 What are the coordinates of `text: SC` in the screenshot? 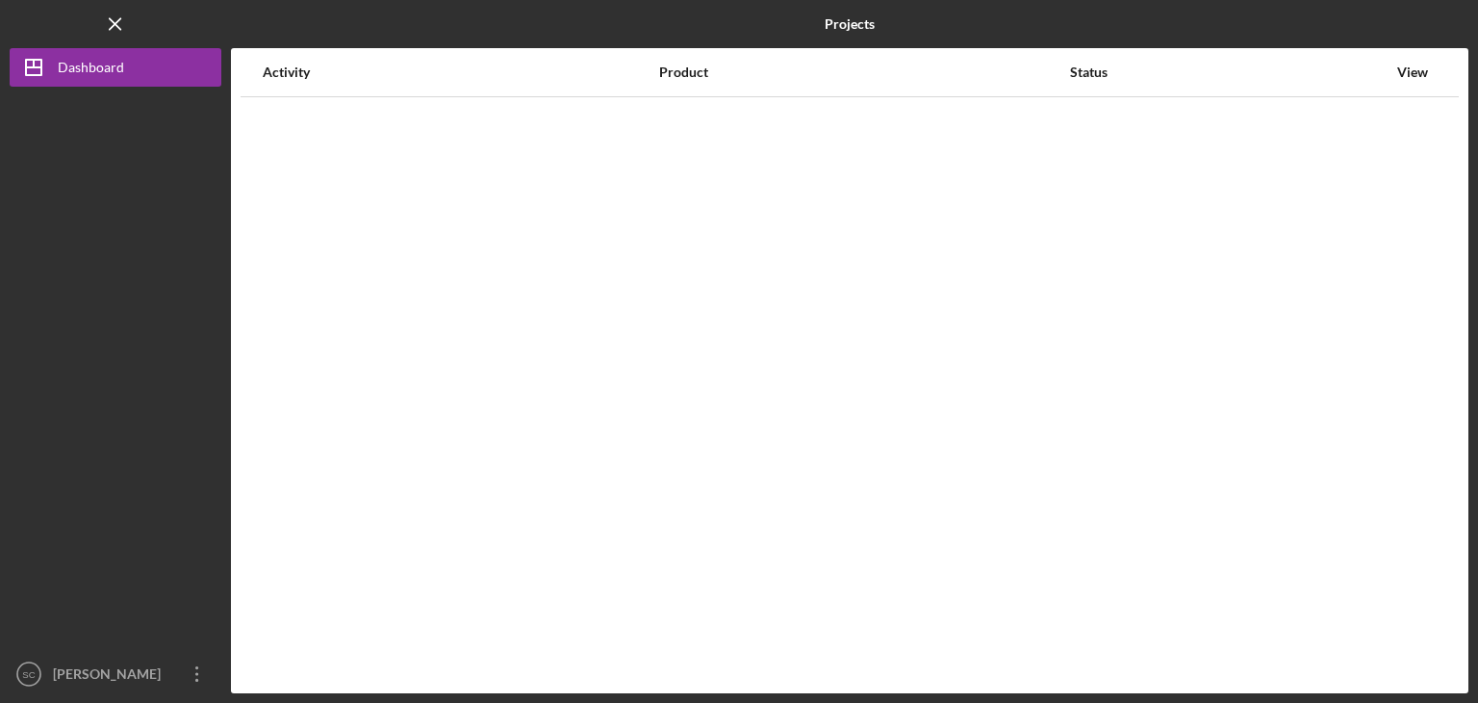 It's located at (28, 674).